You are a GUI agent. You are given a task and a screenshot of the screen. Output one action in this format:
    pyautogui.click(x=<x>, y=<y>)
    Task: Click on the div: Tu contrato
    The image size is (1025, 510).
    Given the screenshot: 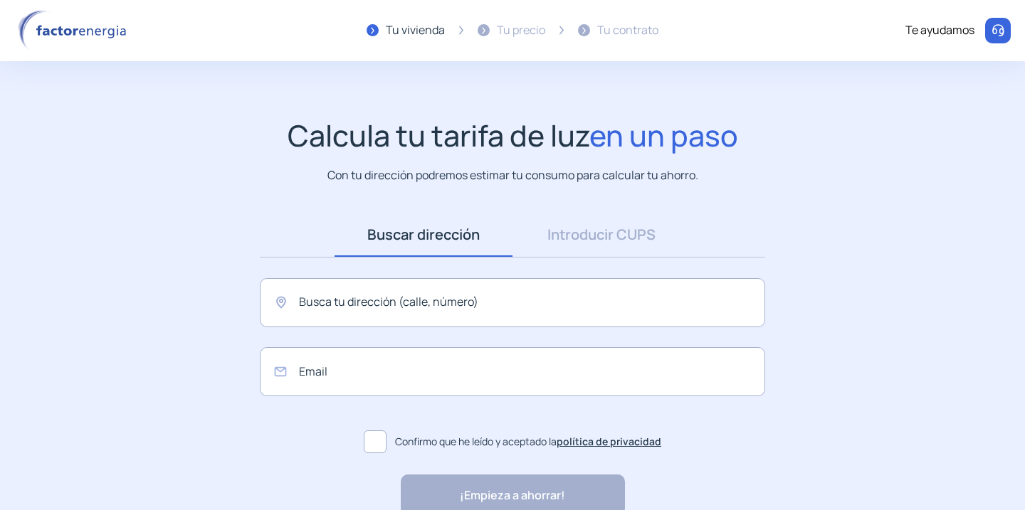 What is the action you would take?
    pyautogui.click(x=628, y=31)
    